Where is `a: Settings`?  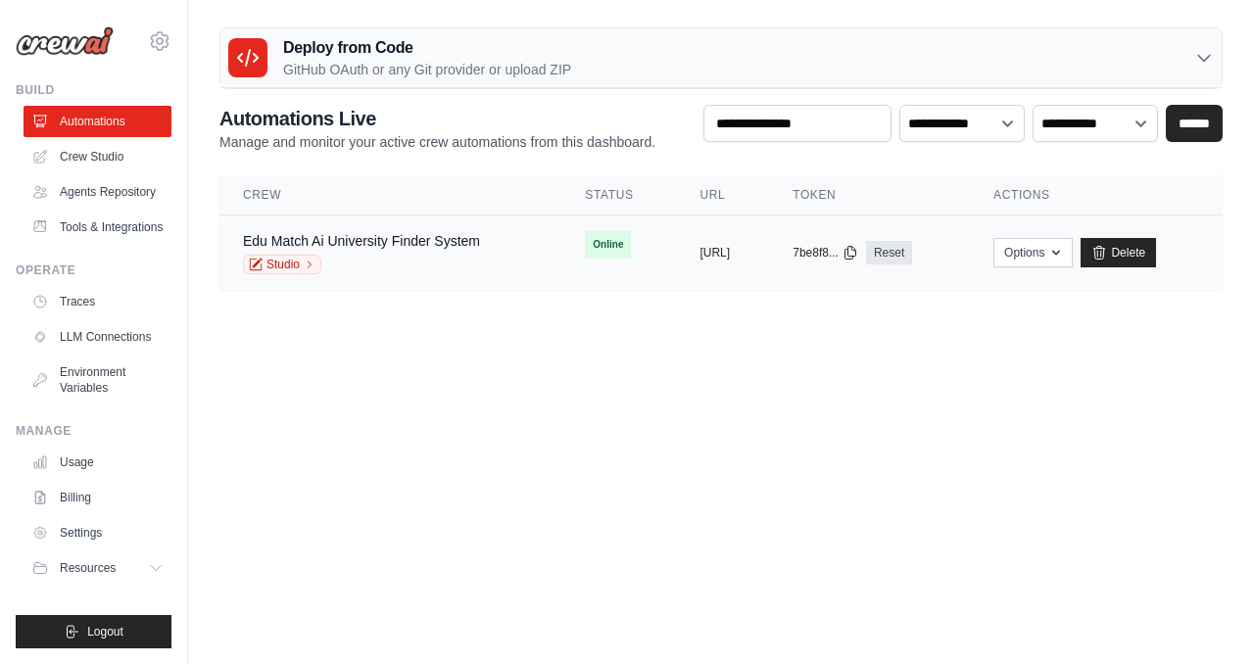 a: Settings is located at coordinates (97, 533).